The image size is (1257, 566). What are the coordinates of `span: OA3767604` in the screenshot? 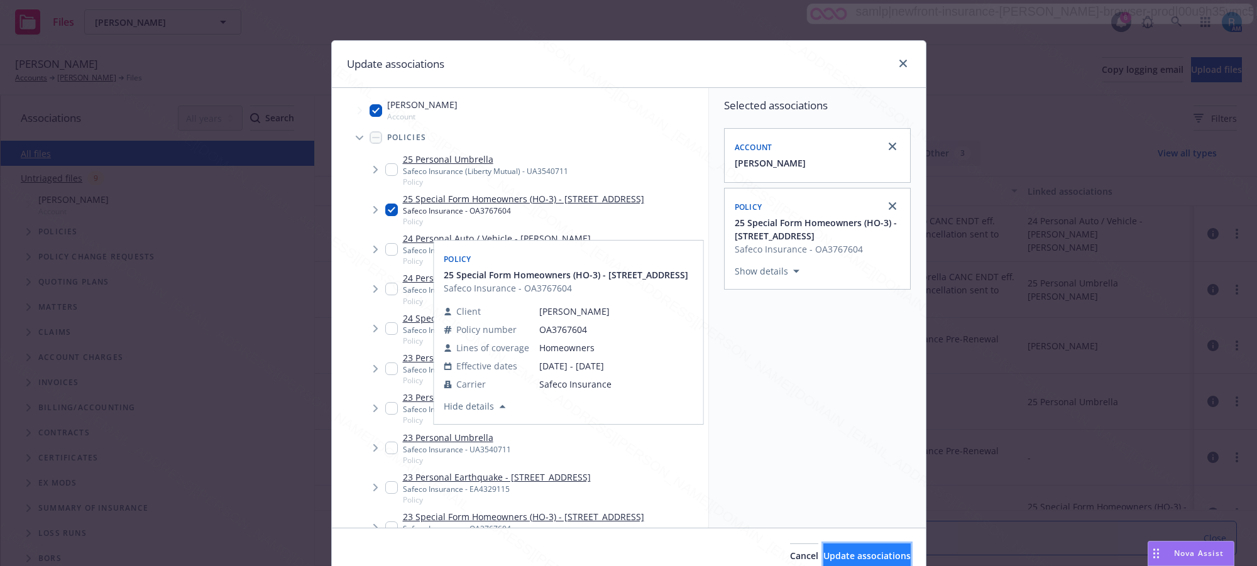 It's located at (575, 329).